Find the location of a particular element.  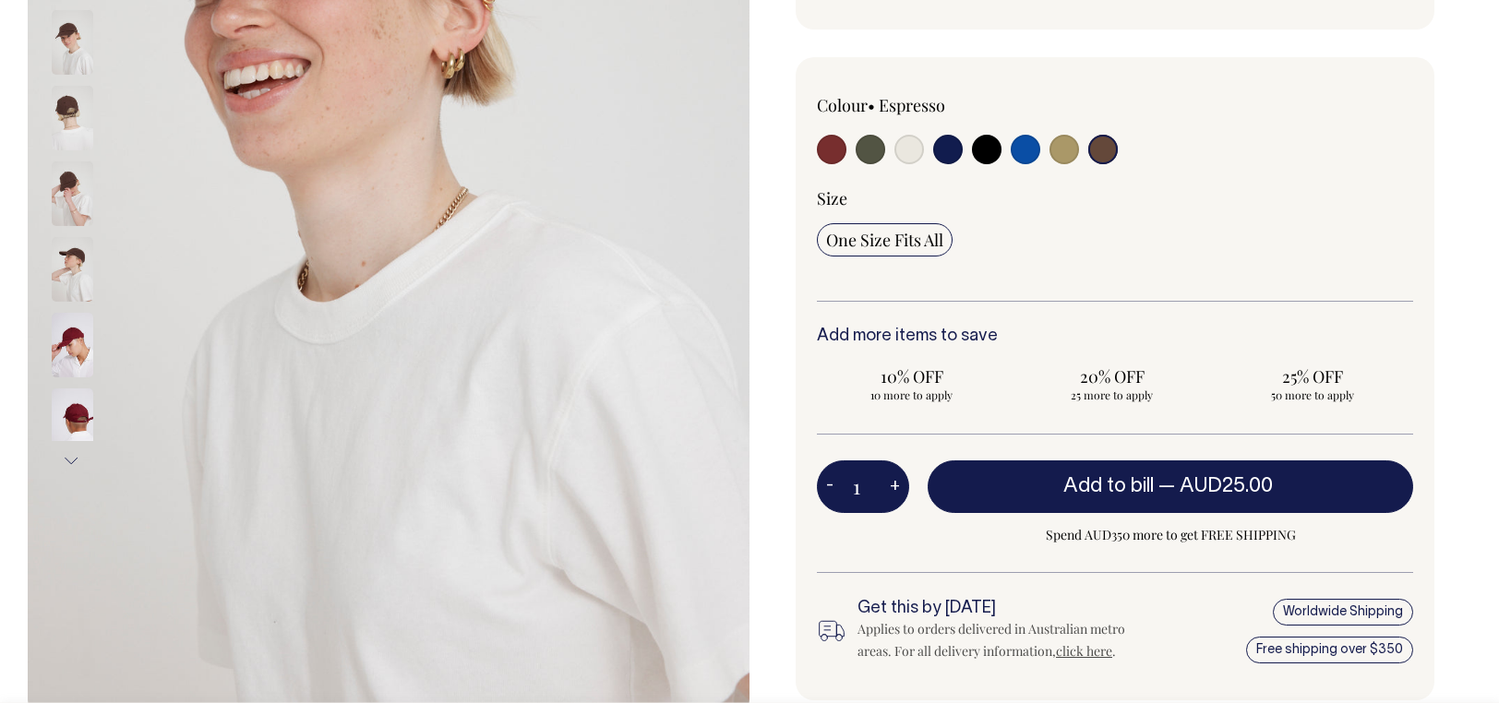

div: Colour is located at coordinates (936, 105).